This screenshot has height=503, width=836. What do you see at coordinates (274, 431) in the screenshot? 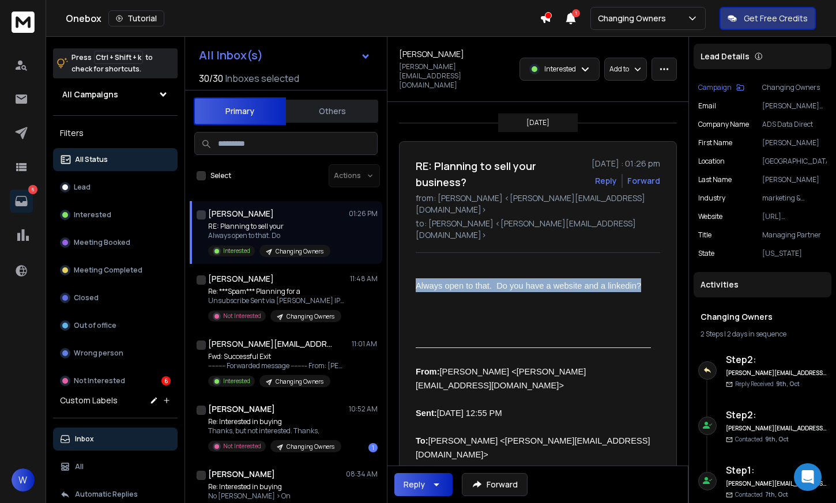
I see `p: Thanks, but not interested. Thanks,` at bounding box center [274, 431].